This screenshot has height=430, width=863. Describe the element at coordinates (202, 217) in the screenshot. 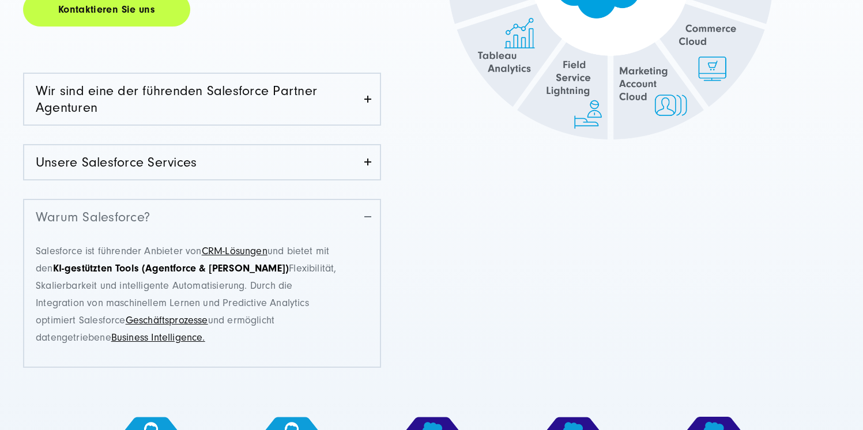

I see `a: Warum Salesforce?` at that location.